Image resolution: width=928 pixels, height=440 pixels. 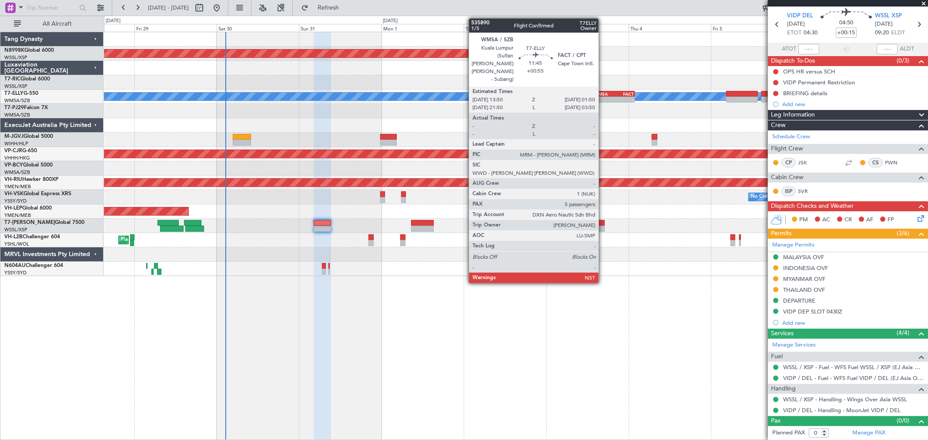 What do you see at coordinates (789, 49) in the screenshot?
I see `span: ATOT` at bounding box center [789, 49].